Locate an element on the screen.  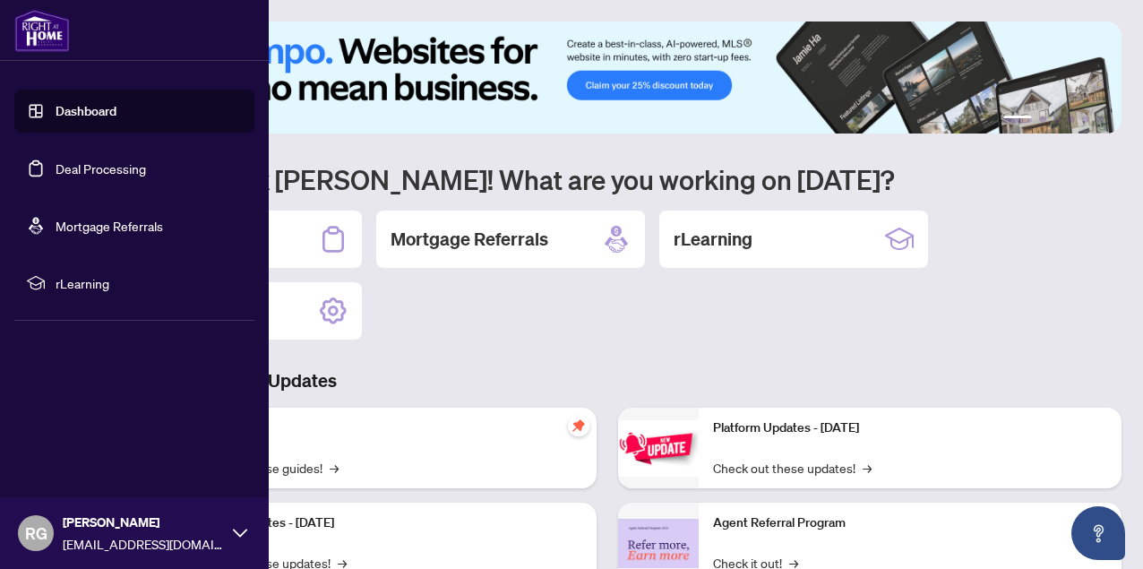
img: Agent Referral Program is located at coordinates (658, 543).